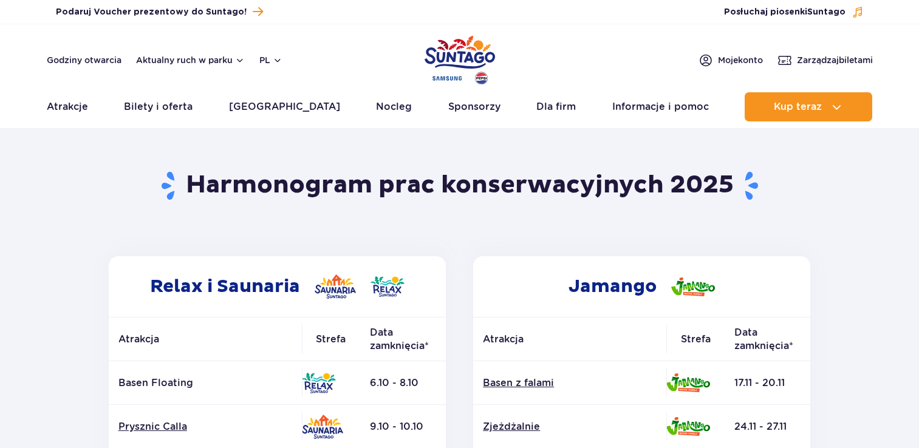 The height and width of the screenshot is (448, 919). What do you see at coordinates (731, 60) in the screenshot?
I see `a: Mojekonto` at bounding box center [731, 60].